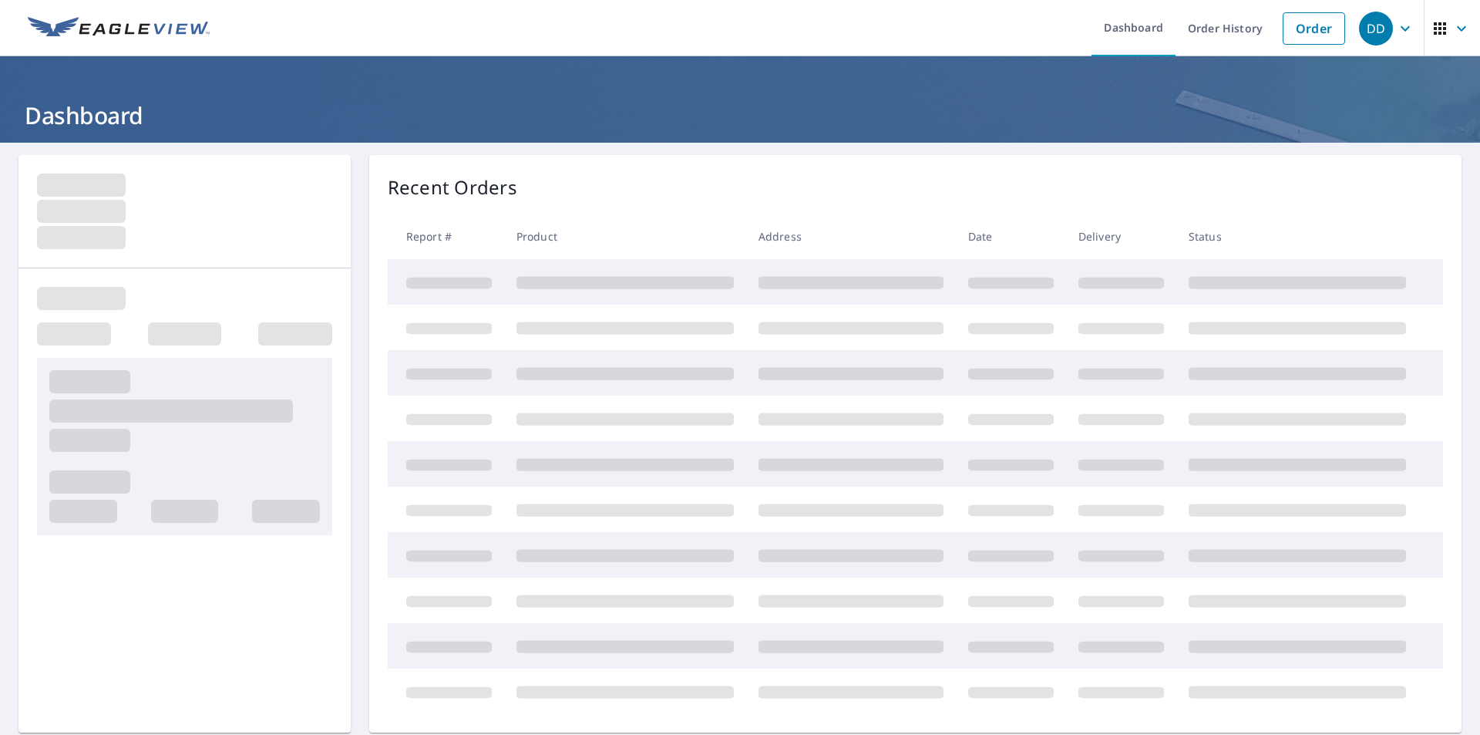 The image size is (1480, 735). Describe the element at coordinates (740, 115) in the screenshot. I see `h1: Dashboard` at that location.